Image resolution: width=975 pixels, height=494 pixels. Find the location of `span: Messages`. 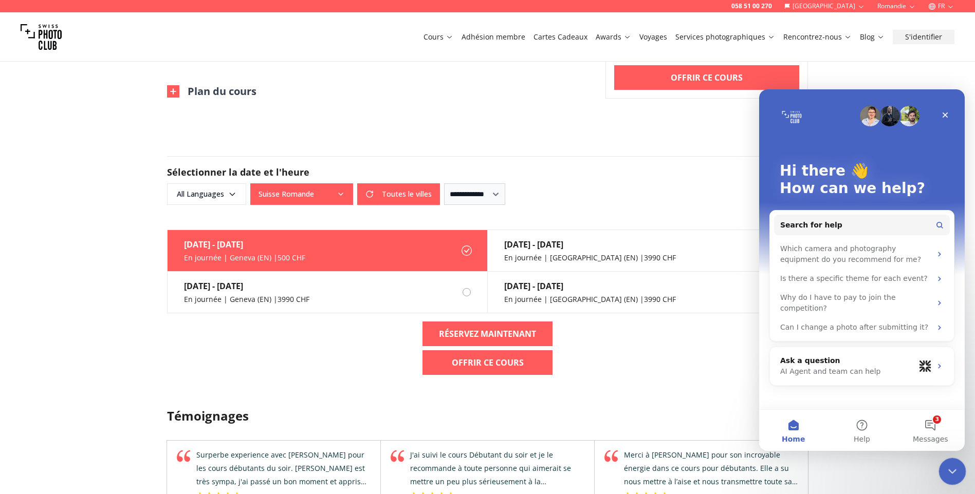

span: Messages is located at coordinates (171, 350).